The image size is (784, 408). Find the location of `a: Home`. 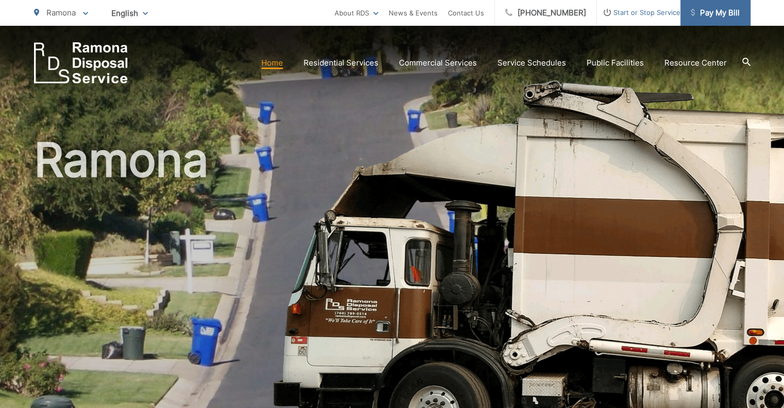

a: Home is located at coordinates (272, 63).